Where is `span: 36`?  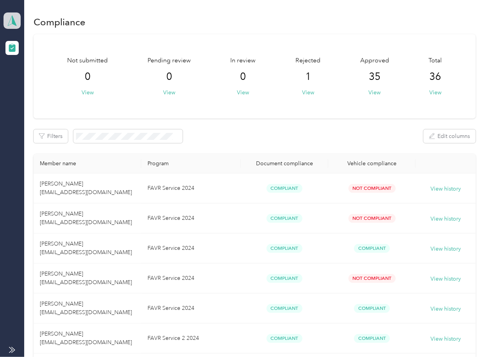 span: 36 is located at coordinates (435, 77).